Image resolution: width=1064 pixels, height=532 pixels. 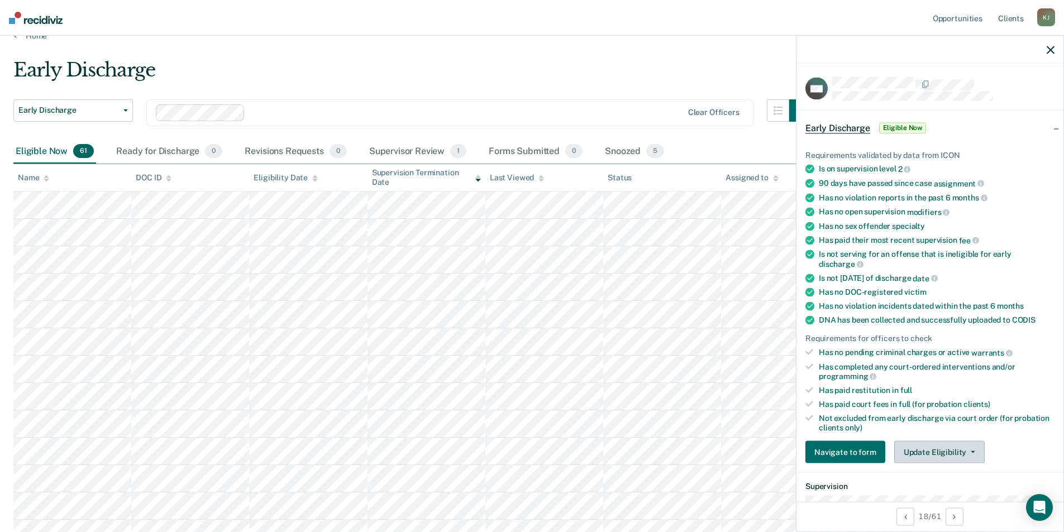 I want to click on span: fee, so click(x=969, y=240).